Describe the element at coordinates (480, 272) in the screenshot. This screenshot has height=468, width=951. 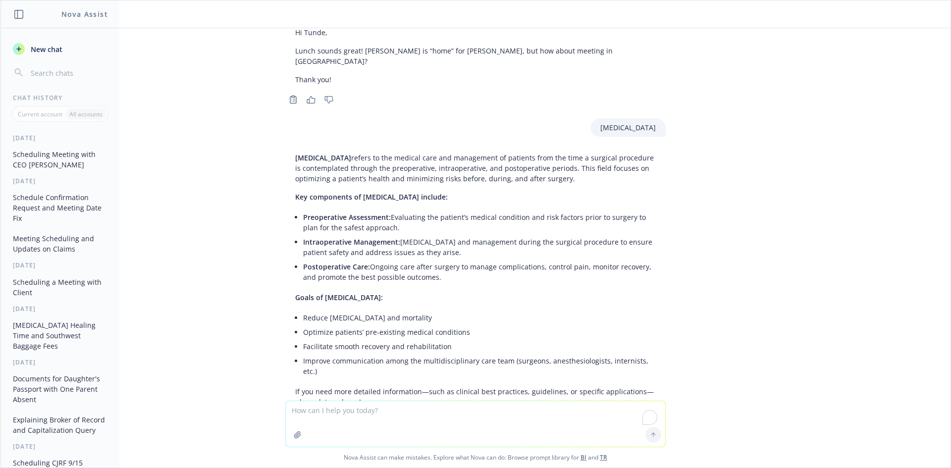
I see `li: Ongoing care after surgery to manage complications, control pain, monitor recovery, and promote t...` at that location.